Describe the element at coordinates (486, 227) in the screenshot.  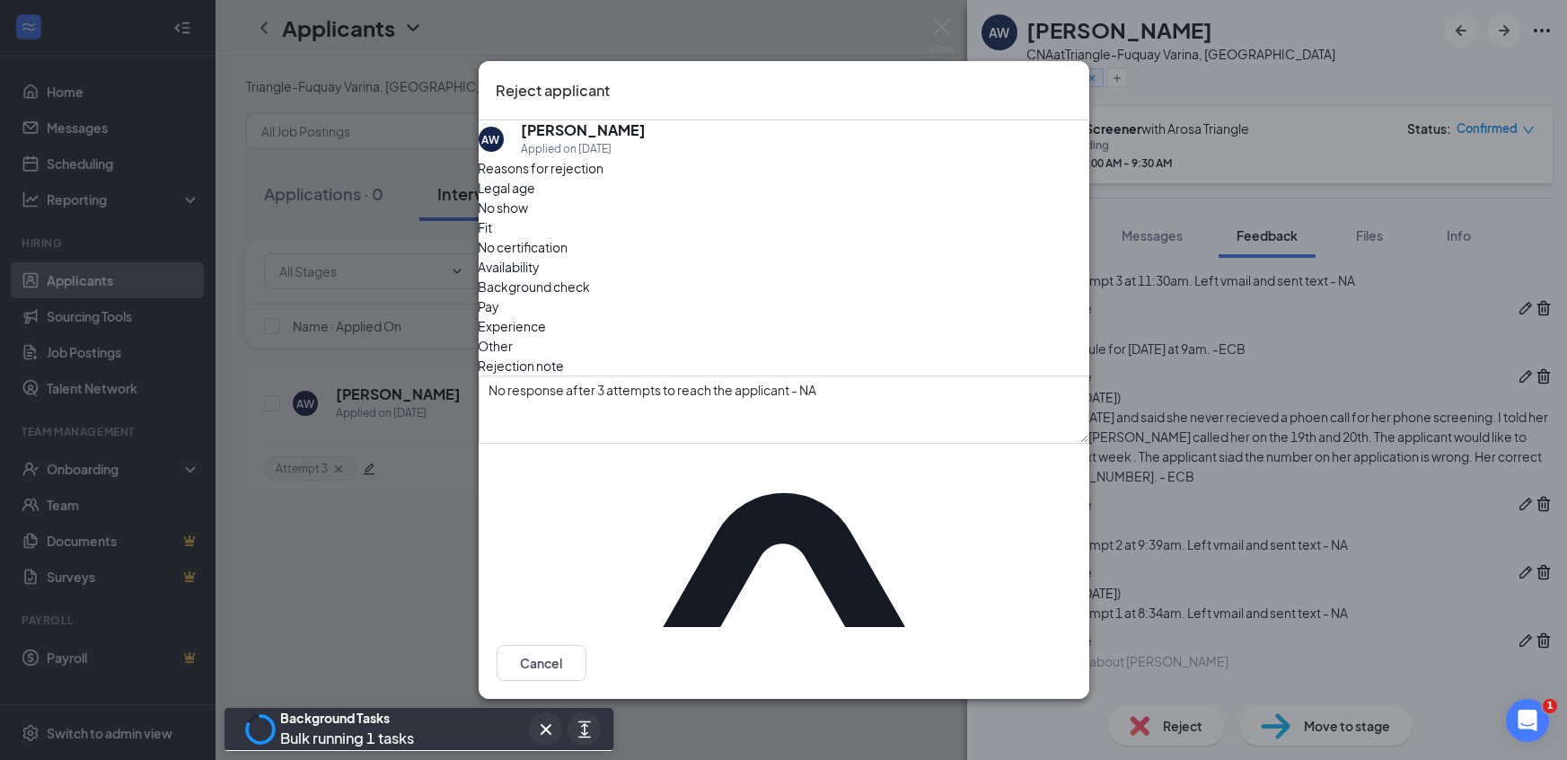
I see `span: Fit` at that location.